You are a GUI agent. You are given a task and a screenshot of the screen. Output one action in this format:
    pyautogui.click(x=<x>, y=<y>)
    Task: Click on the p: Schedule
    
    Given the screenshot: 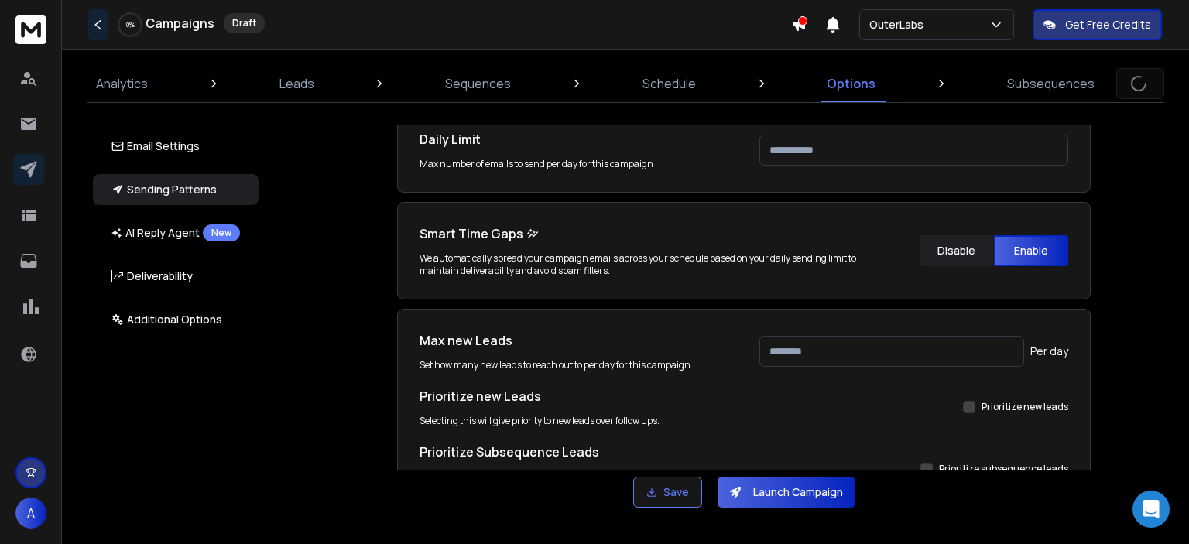 What is the action you would take?
    pyautogui.click(x=669, y=84)
    